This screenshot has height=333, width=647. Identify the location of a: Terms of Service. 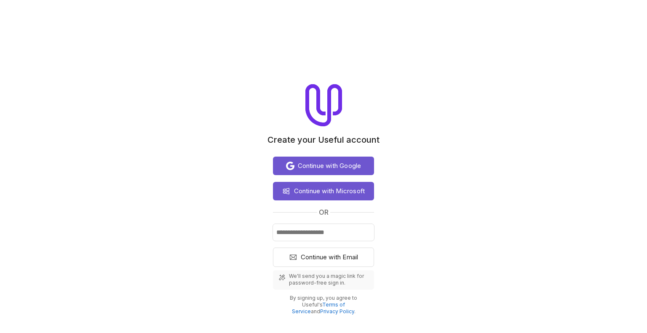
(318, 308).